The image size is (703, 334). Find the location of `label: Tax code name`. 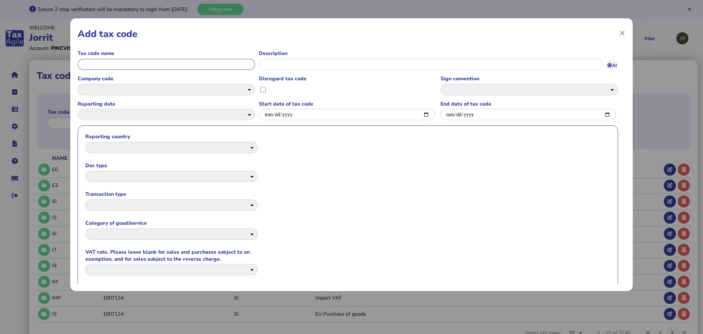

label: Tax code name is located at coordinates (166, 53).